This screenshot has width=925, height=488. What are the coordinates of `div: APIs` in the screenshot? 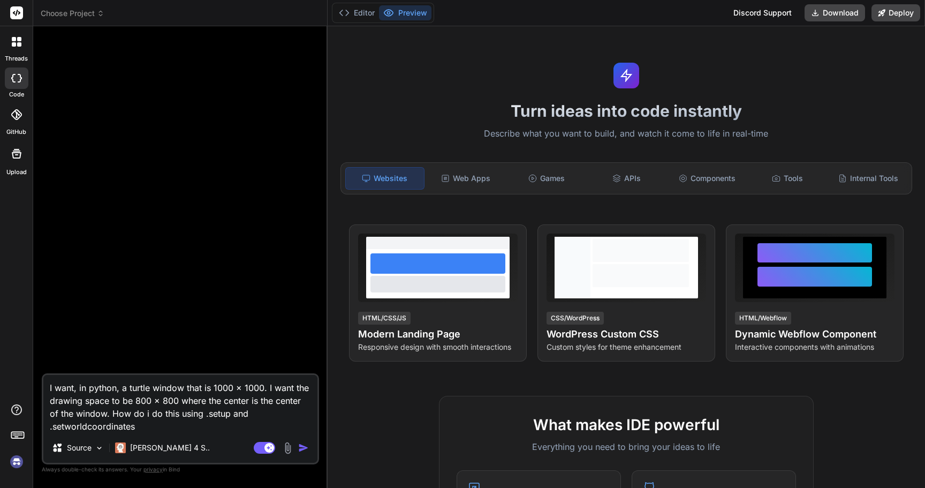 It's located at (627, 178).